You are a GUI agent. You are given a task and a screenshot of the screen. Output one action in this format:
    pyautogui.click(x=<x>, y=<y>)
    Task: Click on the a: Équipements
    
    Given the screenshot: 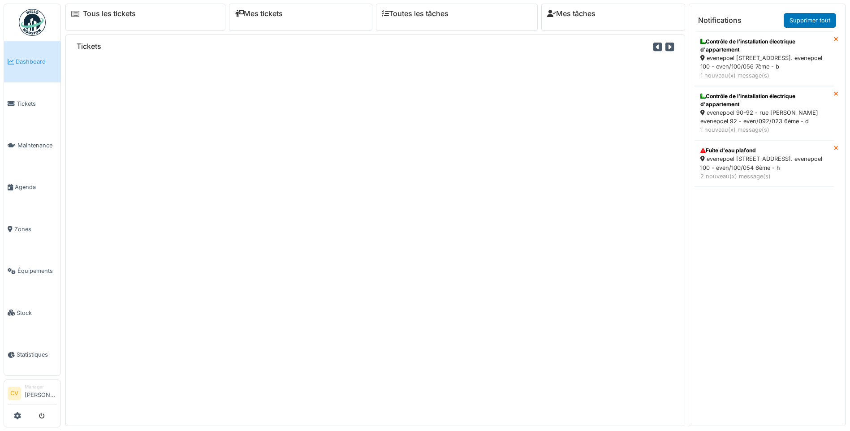 What is the action you would take?
    pyautogui.click(x=32, y=271)
    